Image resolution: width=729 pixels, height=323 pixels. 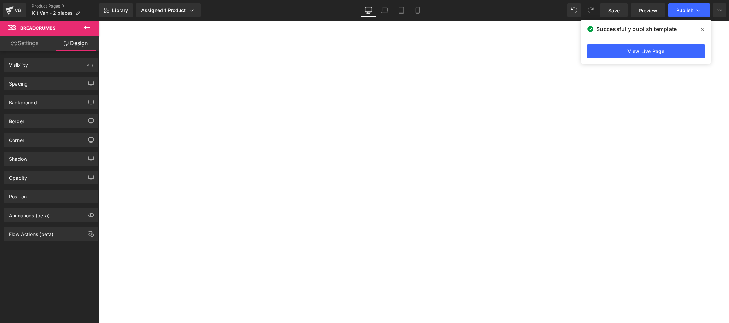 What do you see at coordinates (719, 10) in the screenshot?
I see `button: More` at bounding box center [719, 10].